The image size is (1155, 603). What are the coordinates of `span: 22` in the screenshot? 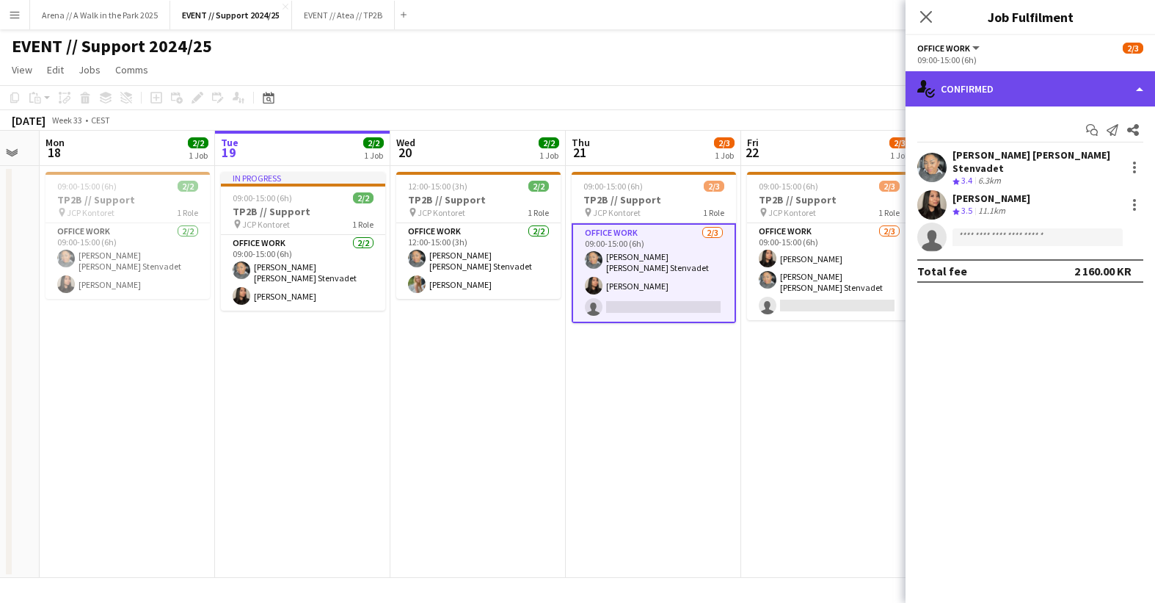 It's located at (752, 152).